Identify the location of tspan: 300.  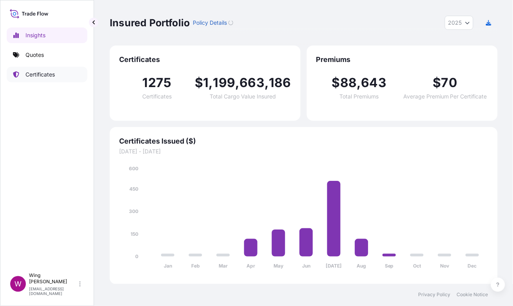
(134, 211).